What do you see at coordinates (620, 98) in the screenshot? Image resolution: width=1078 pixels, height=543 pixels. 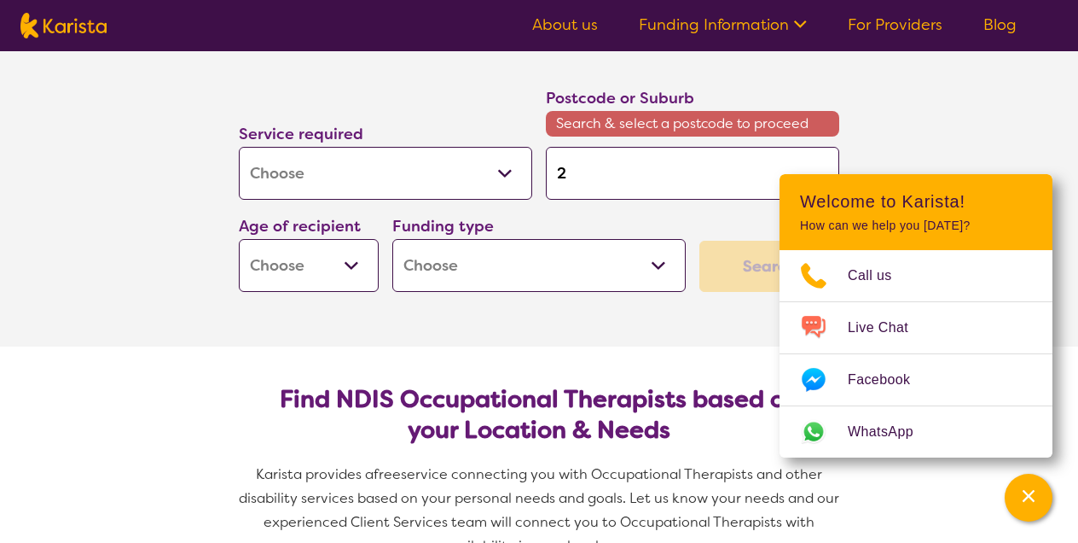 I see `label: Postcode or Suburb` at bounding box center [620, 98].